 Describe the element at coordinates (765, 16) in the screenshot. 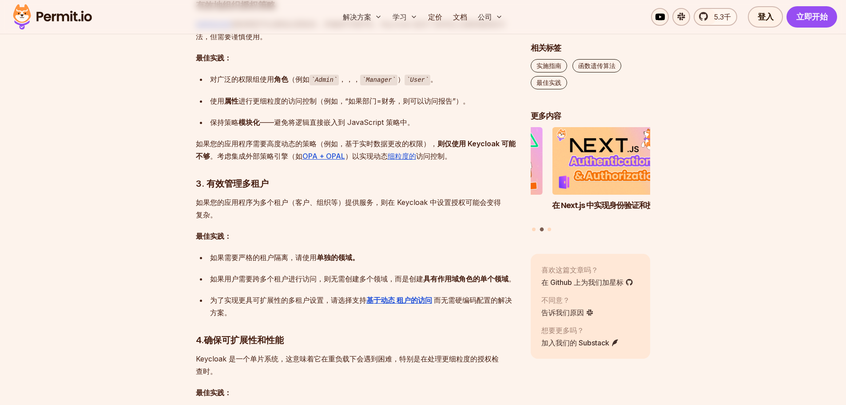

I see `font: 登入` at that location.